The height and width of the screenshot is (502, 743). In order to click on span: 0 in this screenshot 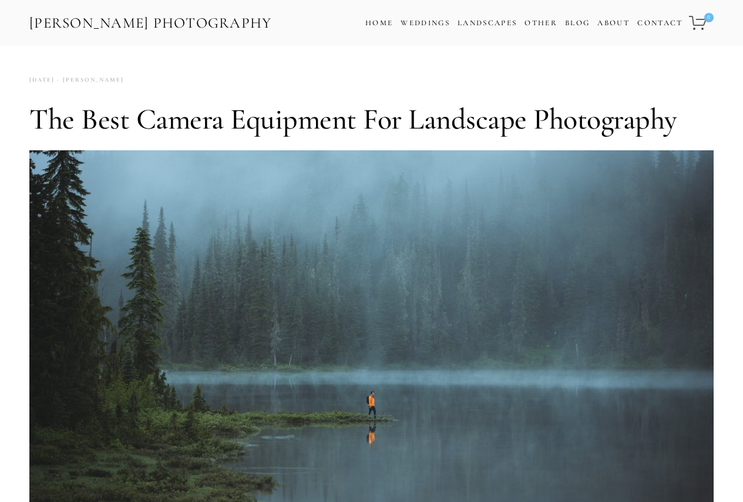, I will do `click(709, 18)`.